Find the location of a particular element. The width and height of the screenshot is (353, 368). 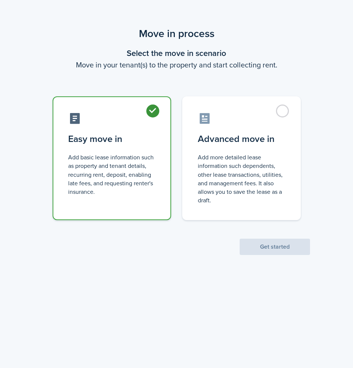

control-radio-card-title: Advanced move in is located at coordinates (242, 139).